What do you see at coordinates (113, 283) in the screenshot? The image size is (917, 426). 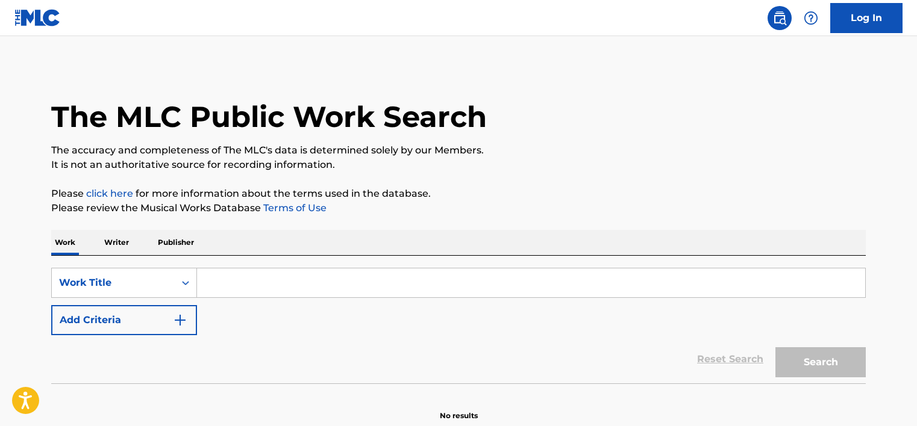 I see `div: Work Title` at bounding box center [113, 283].